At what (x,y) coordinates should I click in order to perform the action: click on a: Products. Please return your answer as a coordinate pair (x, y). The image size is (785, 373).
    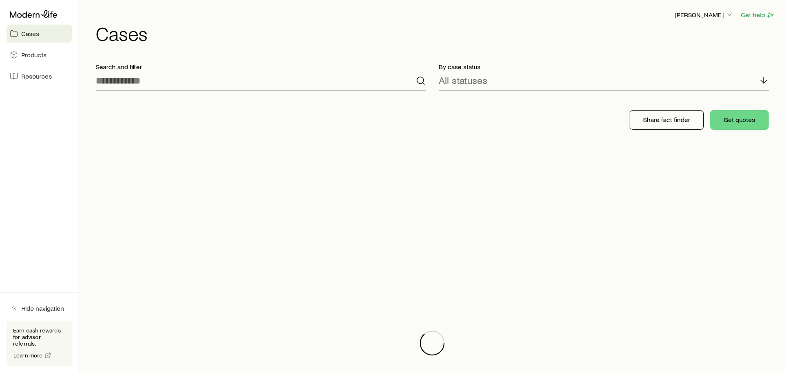
    Looking at the image, I should click on (39, 55).